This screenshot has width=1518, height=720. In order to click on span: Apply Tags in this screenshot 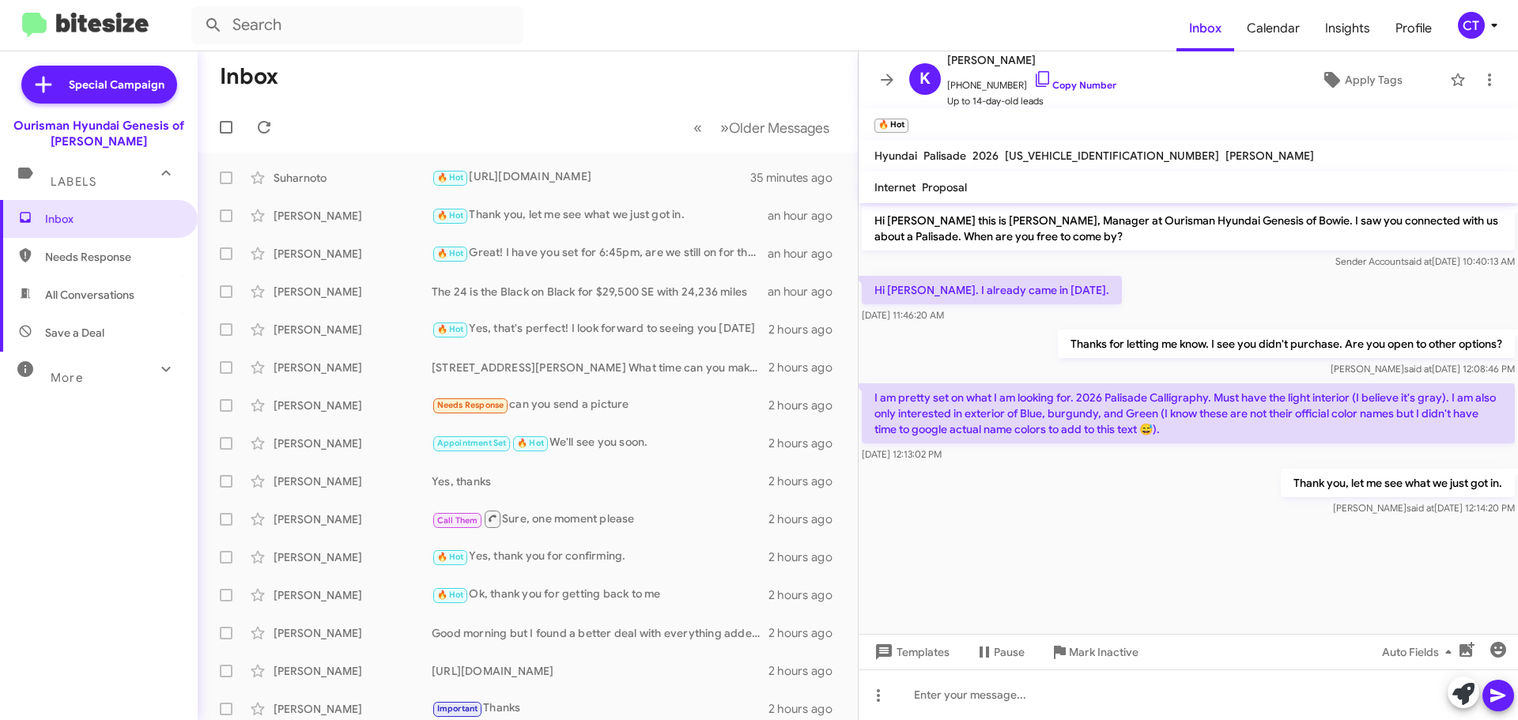, I will do `click(1373, 80)`.